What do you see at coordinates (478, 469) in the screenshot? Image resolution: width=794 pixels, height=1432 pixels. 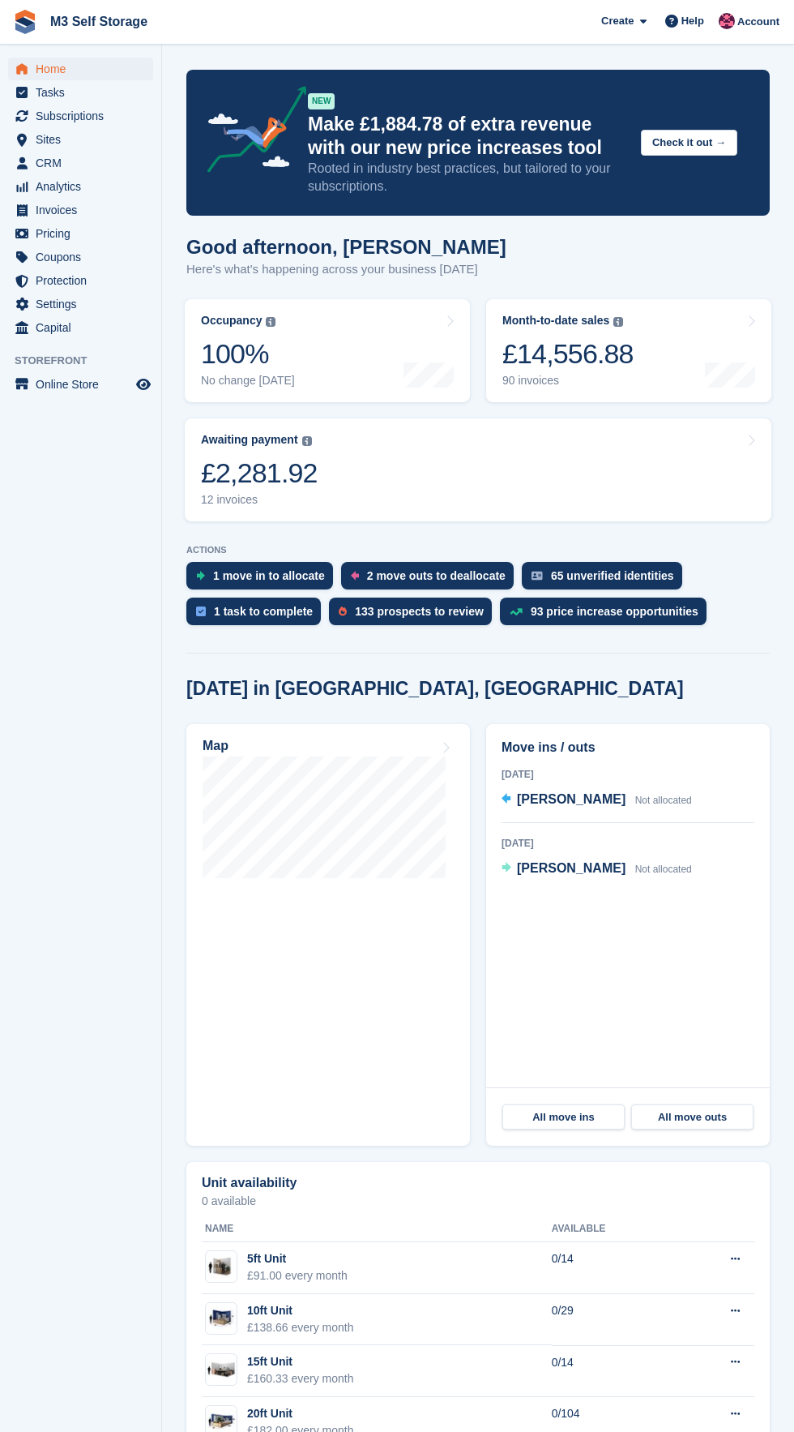 I see `a: Awaiting payment £2,281.92 12 invoices` at bounding box center [478, 469].